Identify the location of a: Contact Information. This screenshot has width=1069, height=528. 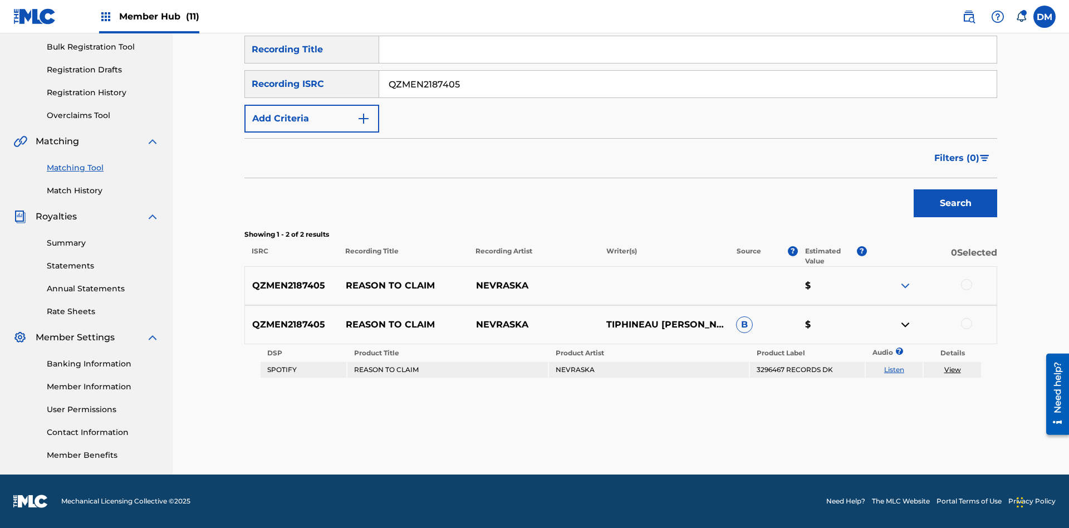
(103, 432).